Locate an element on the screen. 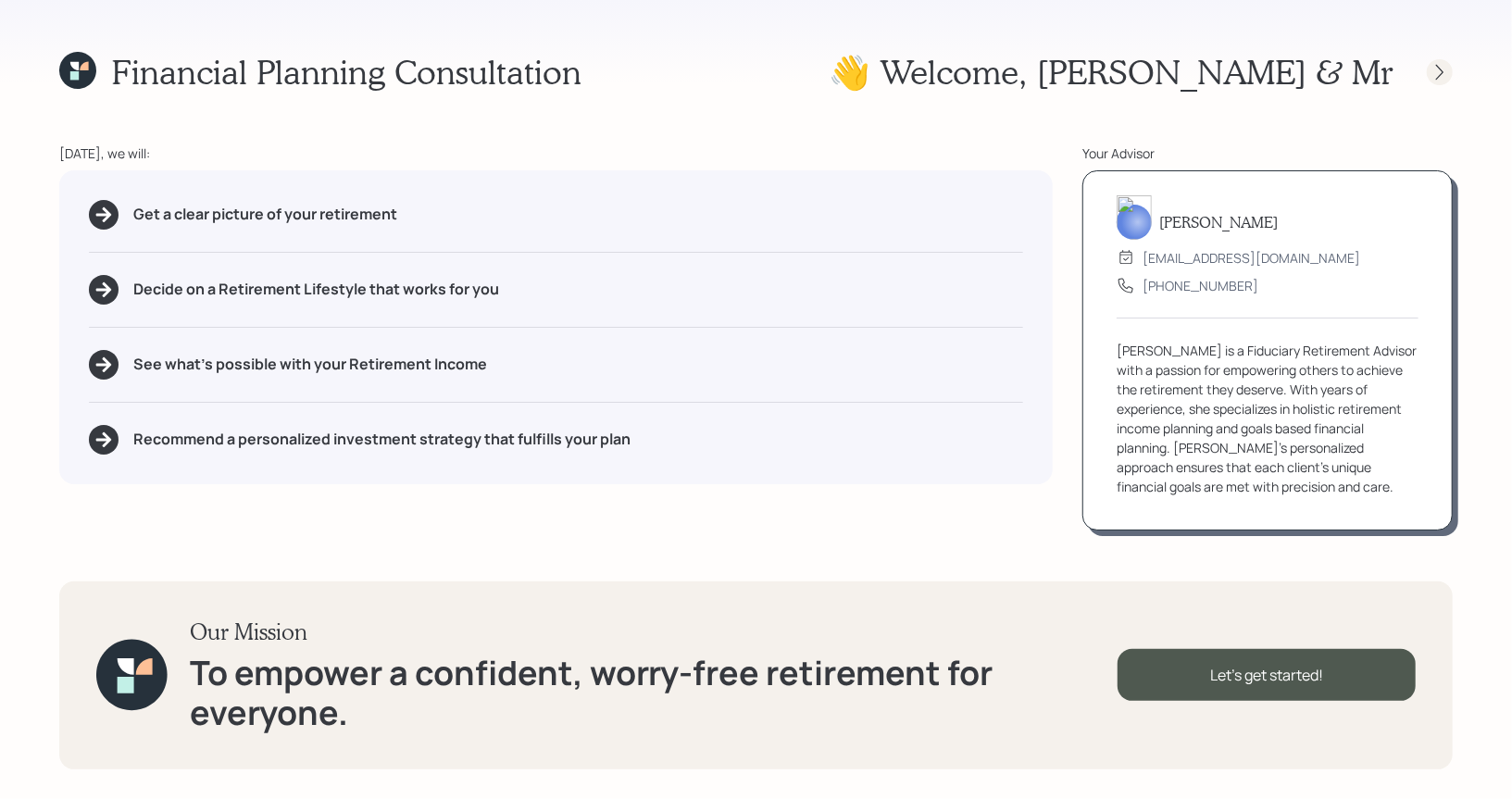 The height and width of the screenshot is (799, 1512). h1: Financial Planning Consultation is located at coordinates (346, 72).